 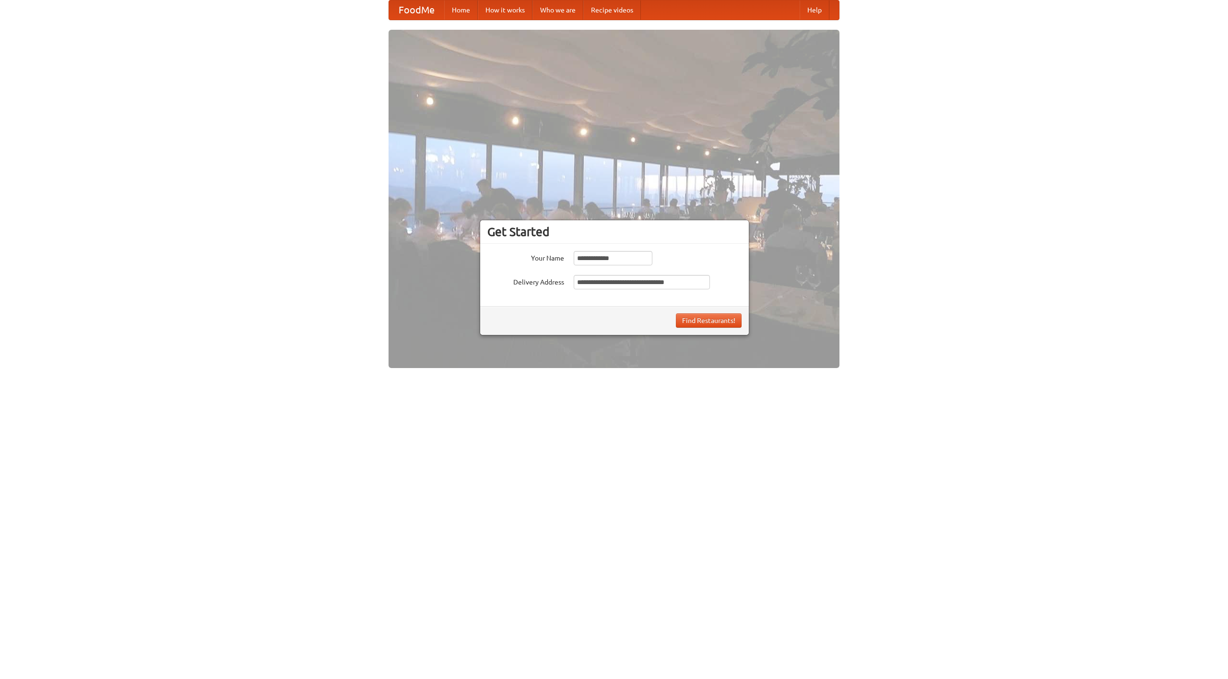 What do you see at coordinates (526, 281) in the screenshot?
I see `label: Delivery Address` at bounding box center [526, 281].